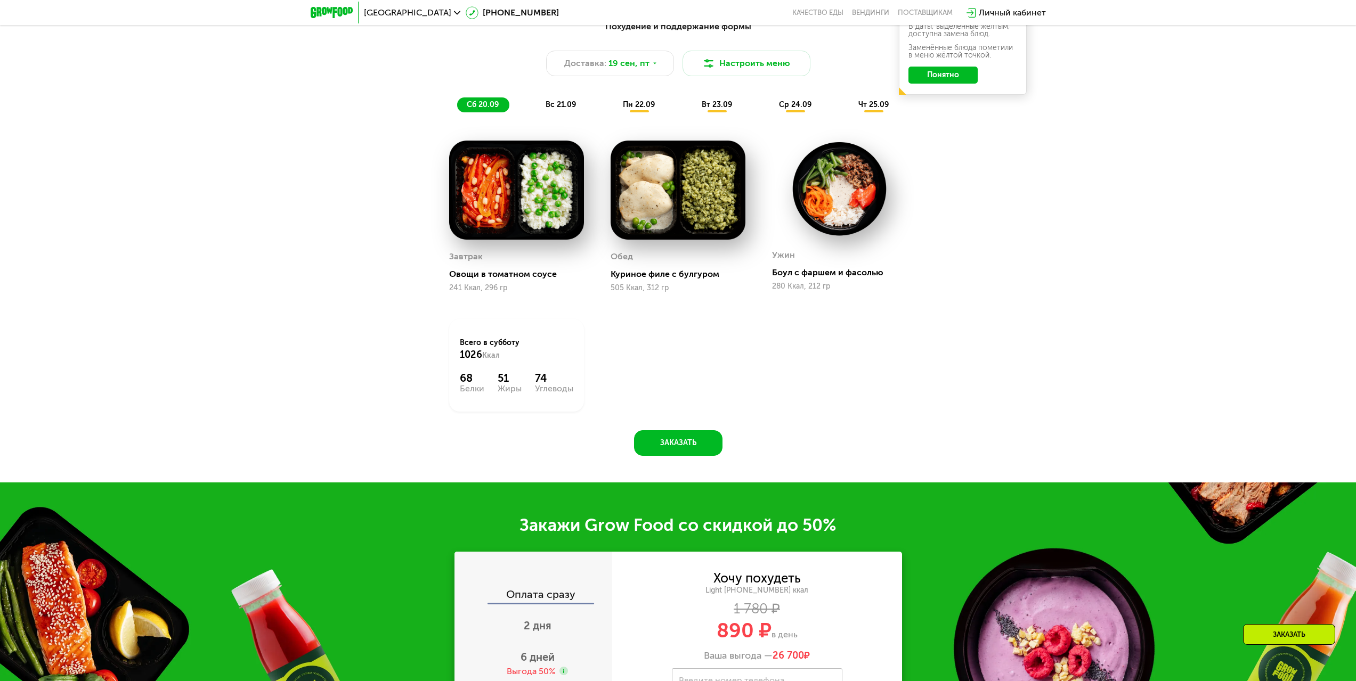  I want to click on span: 26 700, so click(788, 656).